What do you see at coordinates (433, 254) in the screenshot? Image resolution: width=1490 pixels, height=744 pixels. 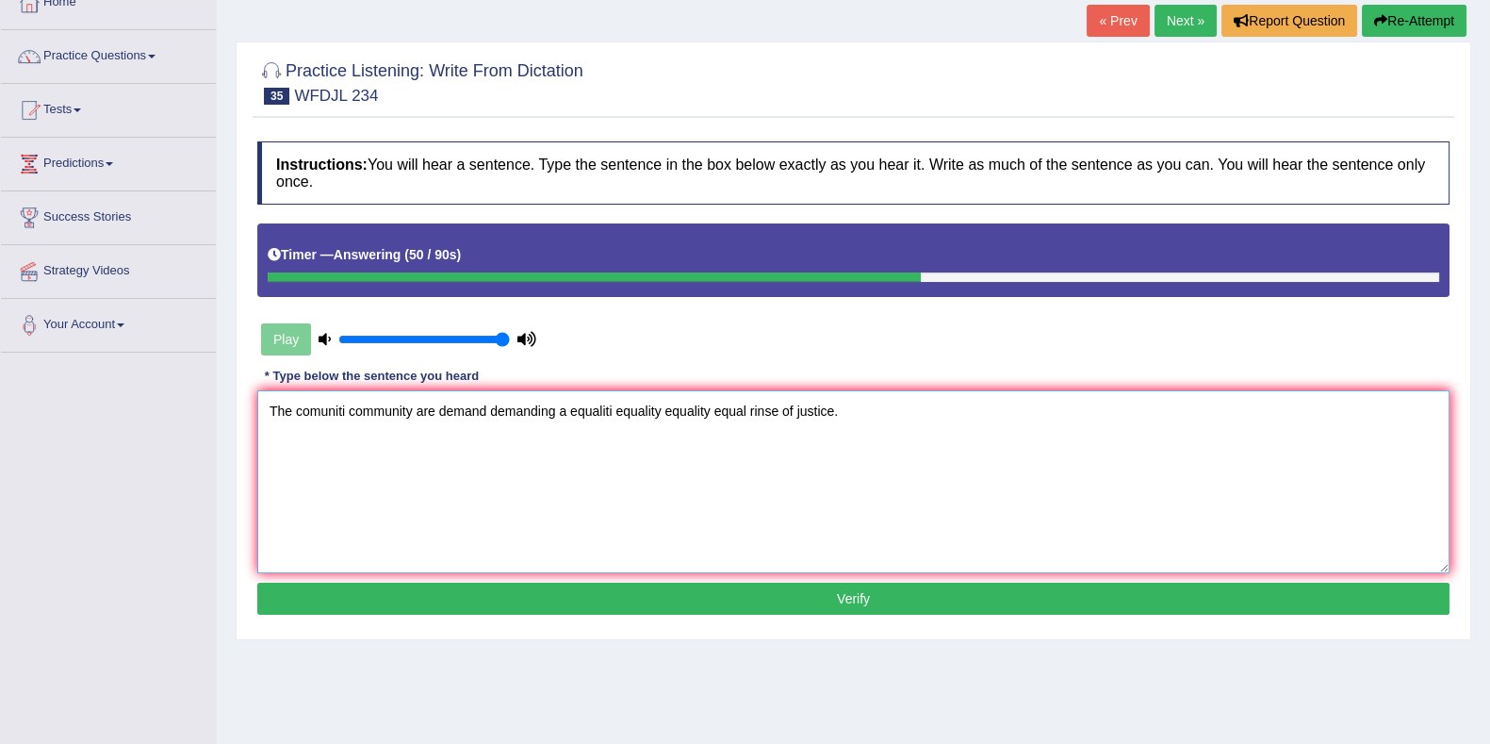 I see `b: 50 / 90s` at bounding box center [433, 254].